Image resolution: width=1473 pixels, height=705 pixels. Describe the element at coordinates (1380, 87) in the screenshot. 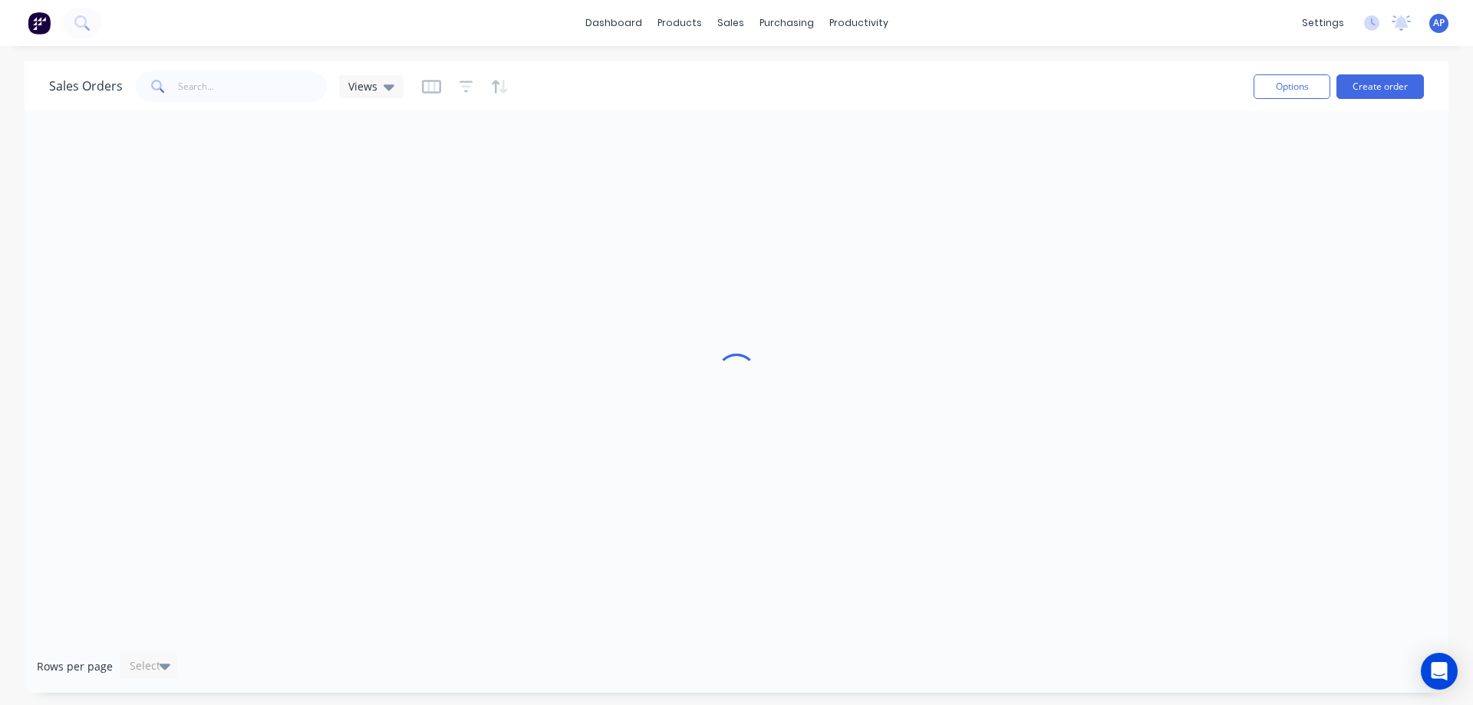

I see `button: Create order` at that location.